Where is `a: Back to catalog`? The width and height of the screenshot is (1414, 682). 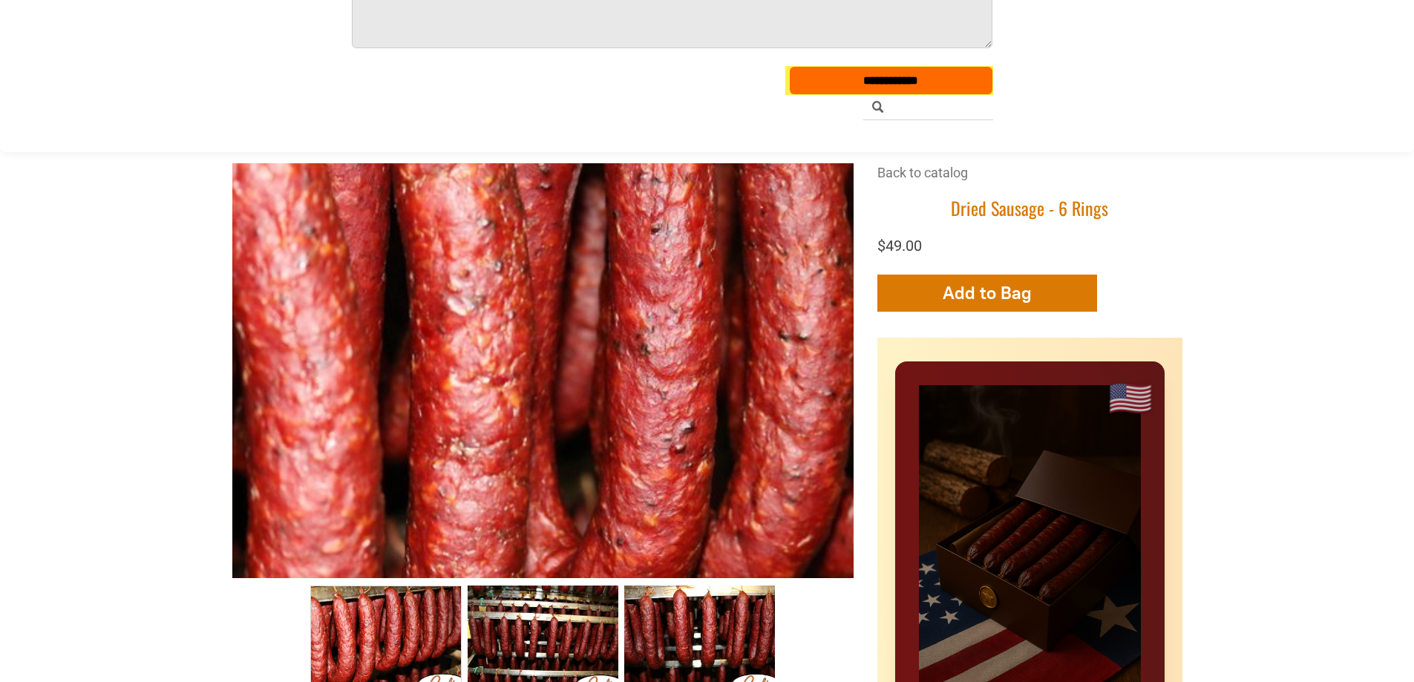 a: Back to catalog is located at coordinates (922, 172).